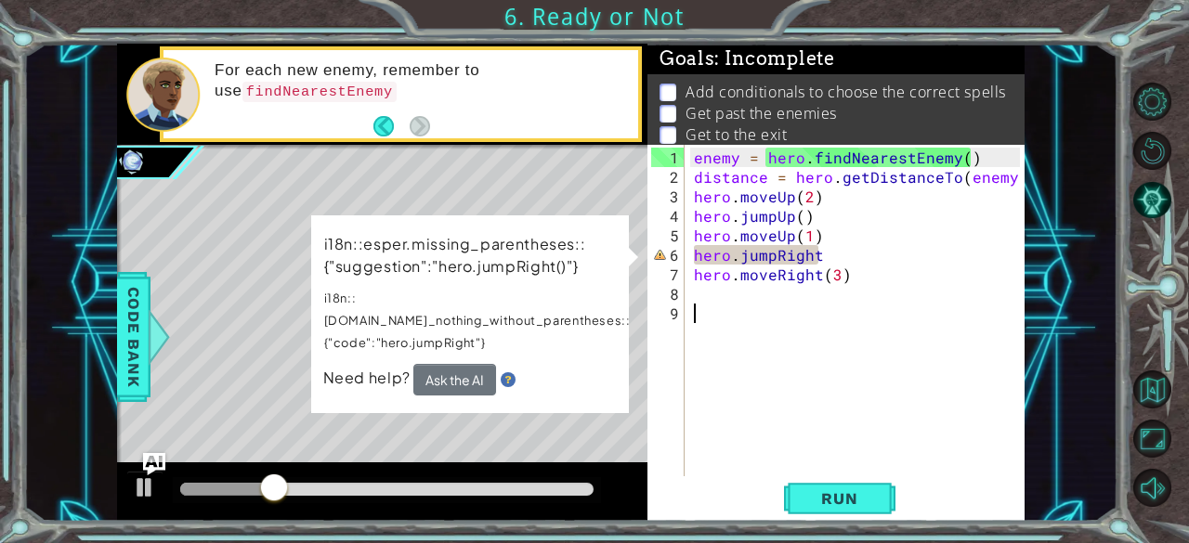  I want to click on span: : Incomplete, so click(774, 59).